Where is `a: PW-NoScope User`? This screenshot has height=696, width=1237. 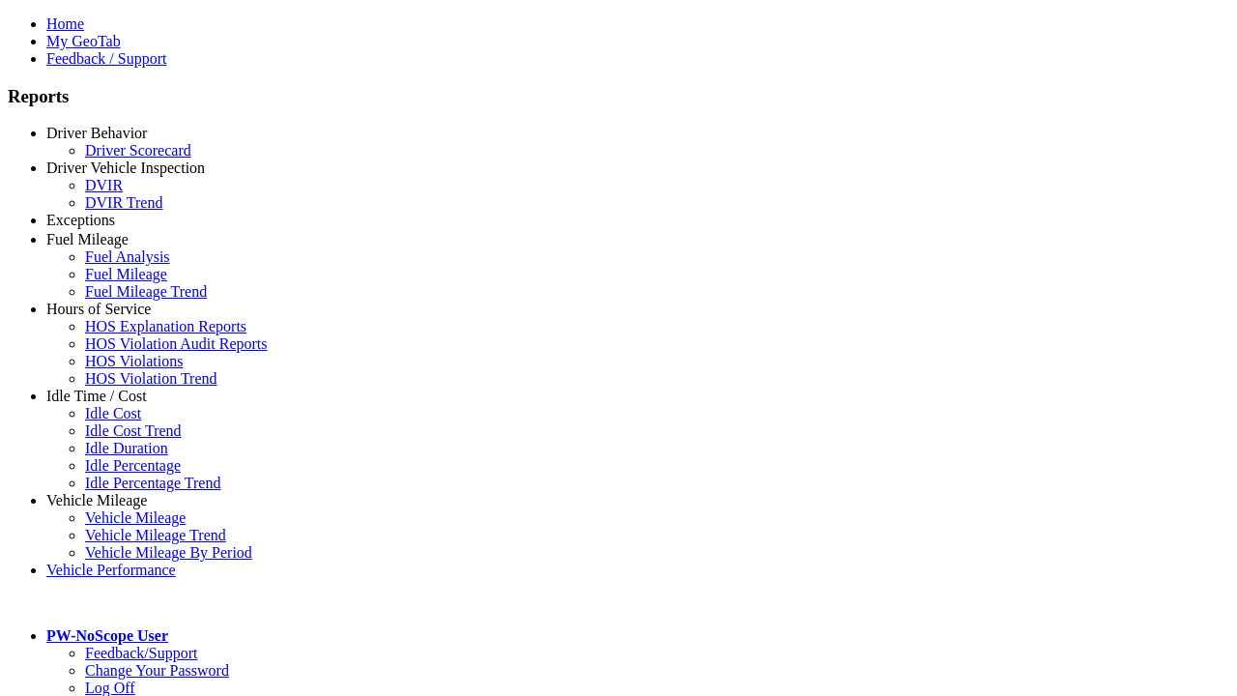 a: PW-NoScope User is located at coordinates (107, 635).